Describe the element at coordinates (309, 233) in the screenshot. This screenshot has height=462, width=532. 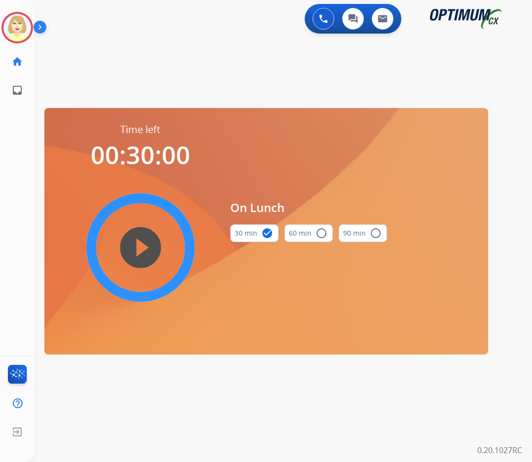
I see `button: 60 min` at that location.